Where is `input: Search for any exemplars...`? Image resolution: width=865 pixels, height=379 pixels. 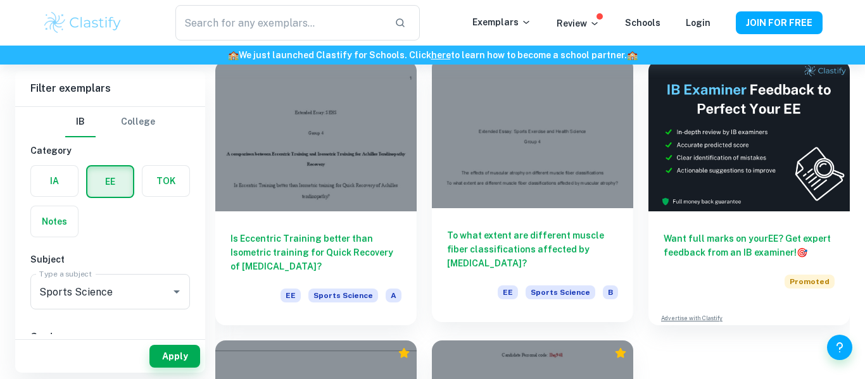 input: Search for any exemplars... is located at coordinates (280, 23).